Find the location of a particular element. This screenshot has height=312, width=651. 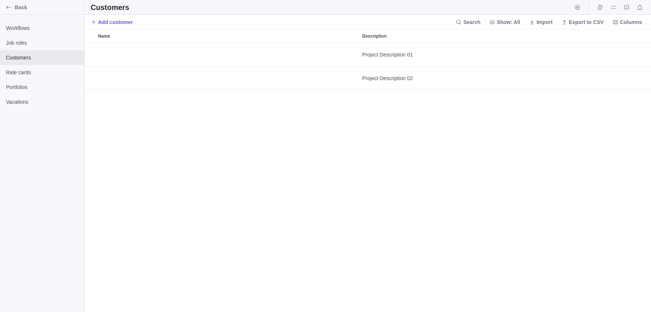

span: Project Description 01 is located at coordinates (387, 55).